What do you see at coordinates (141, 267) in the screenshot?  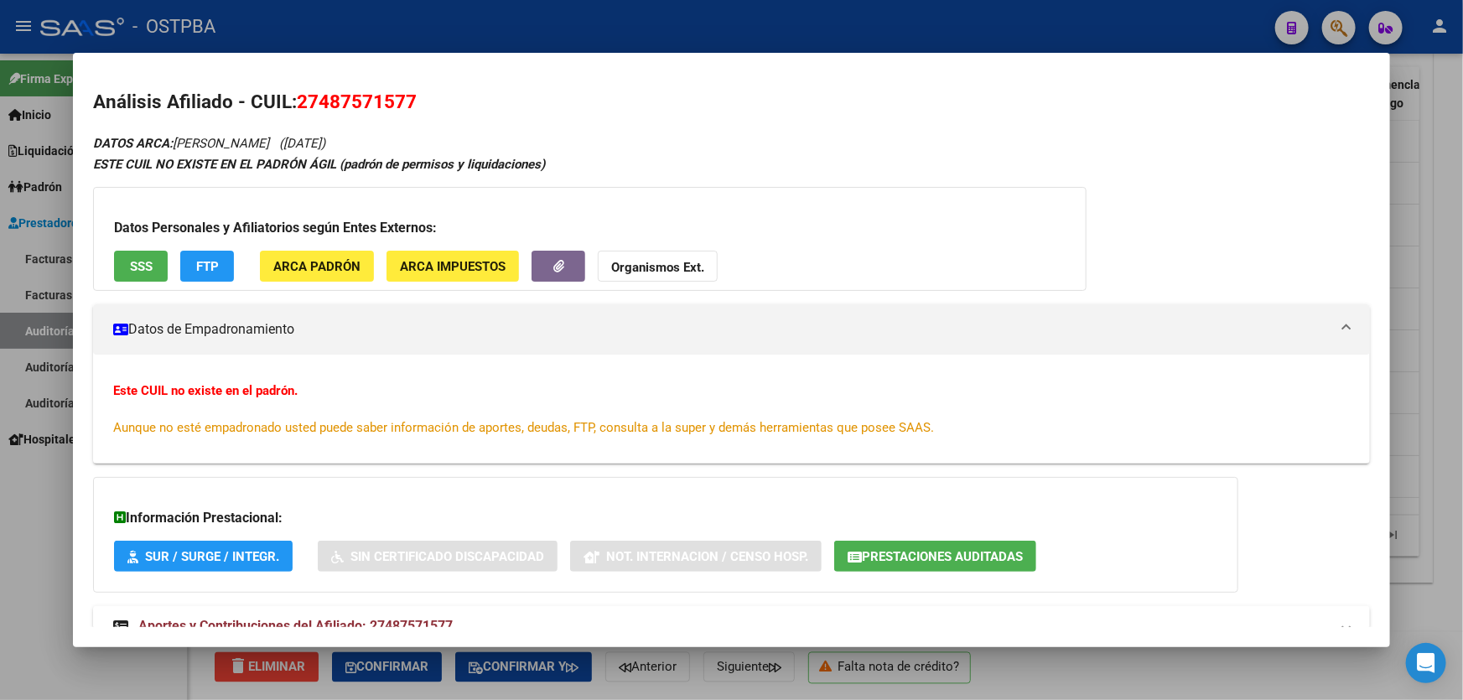 I see `span: SSS` at bounding box center [141, 267].